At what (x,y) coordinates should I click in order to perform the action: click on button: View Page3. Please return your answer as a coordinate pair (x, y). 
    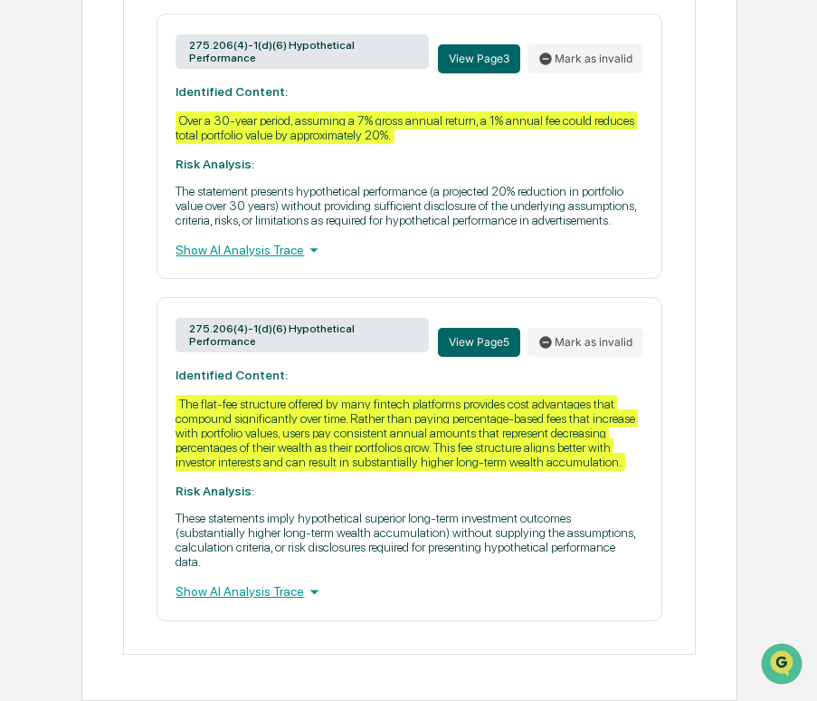
    Looking at the image, I should click on (479, 59).